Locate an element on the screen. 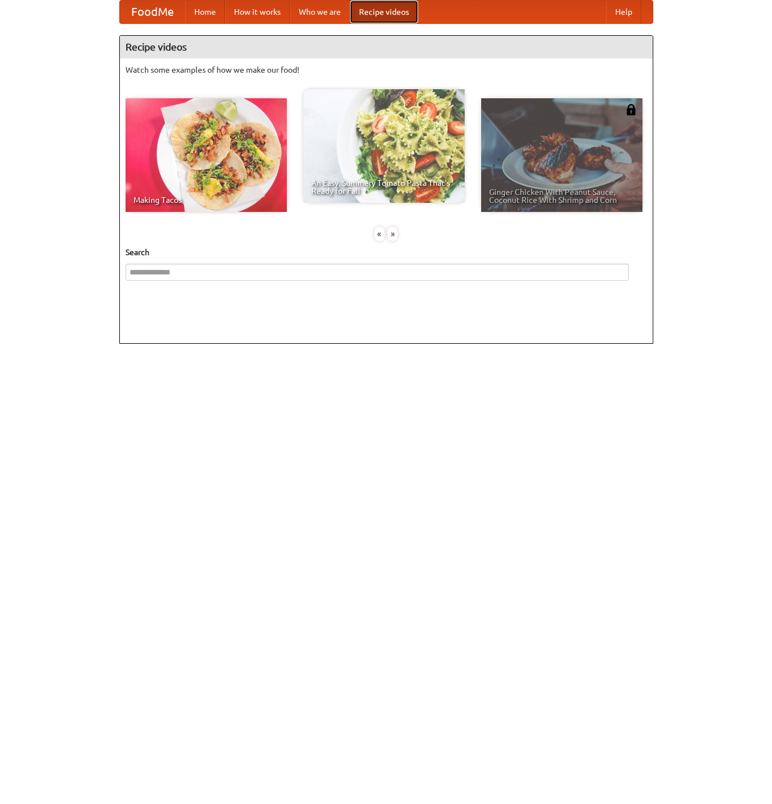 This screenshot has height=804, width=772. p: Watch some examples of how we make our food! is located at coordinates (386, 70).